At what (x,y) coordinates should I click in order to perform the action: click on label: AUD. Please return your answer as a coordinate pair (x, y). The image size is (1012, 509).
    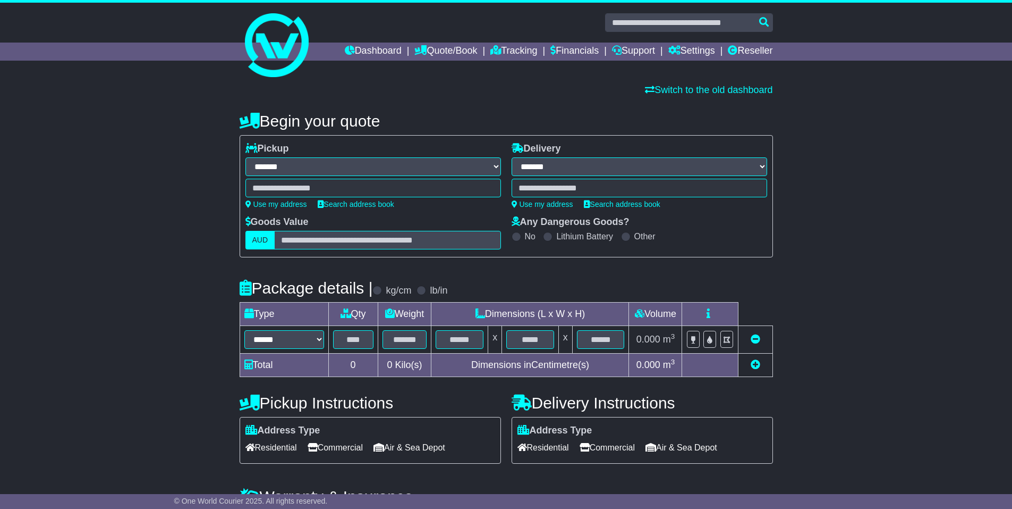
    Looking at the image, I should click on (260, 240).